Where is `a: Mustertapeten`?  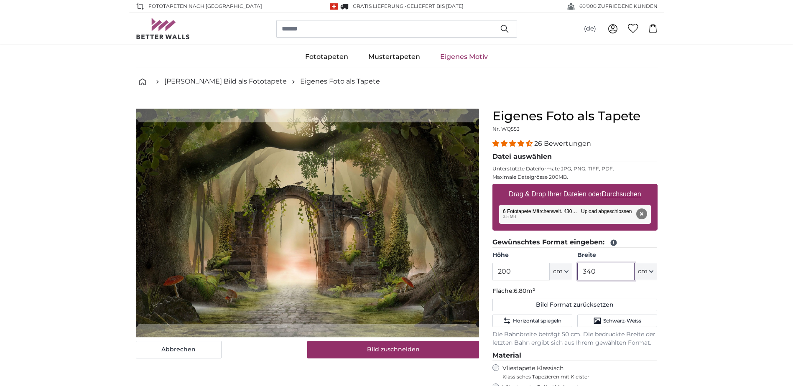 a: Mustertapeten is located at coordinates (394, 57).